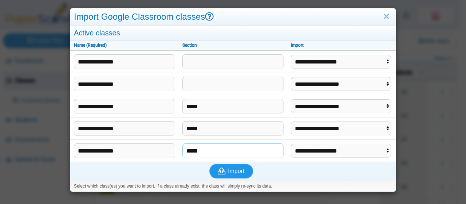  I want to click on span: Import, so click(236, 170).